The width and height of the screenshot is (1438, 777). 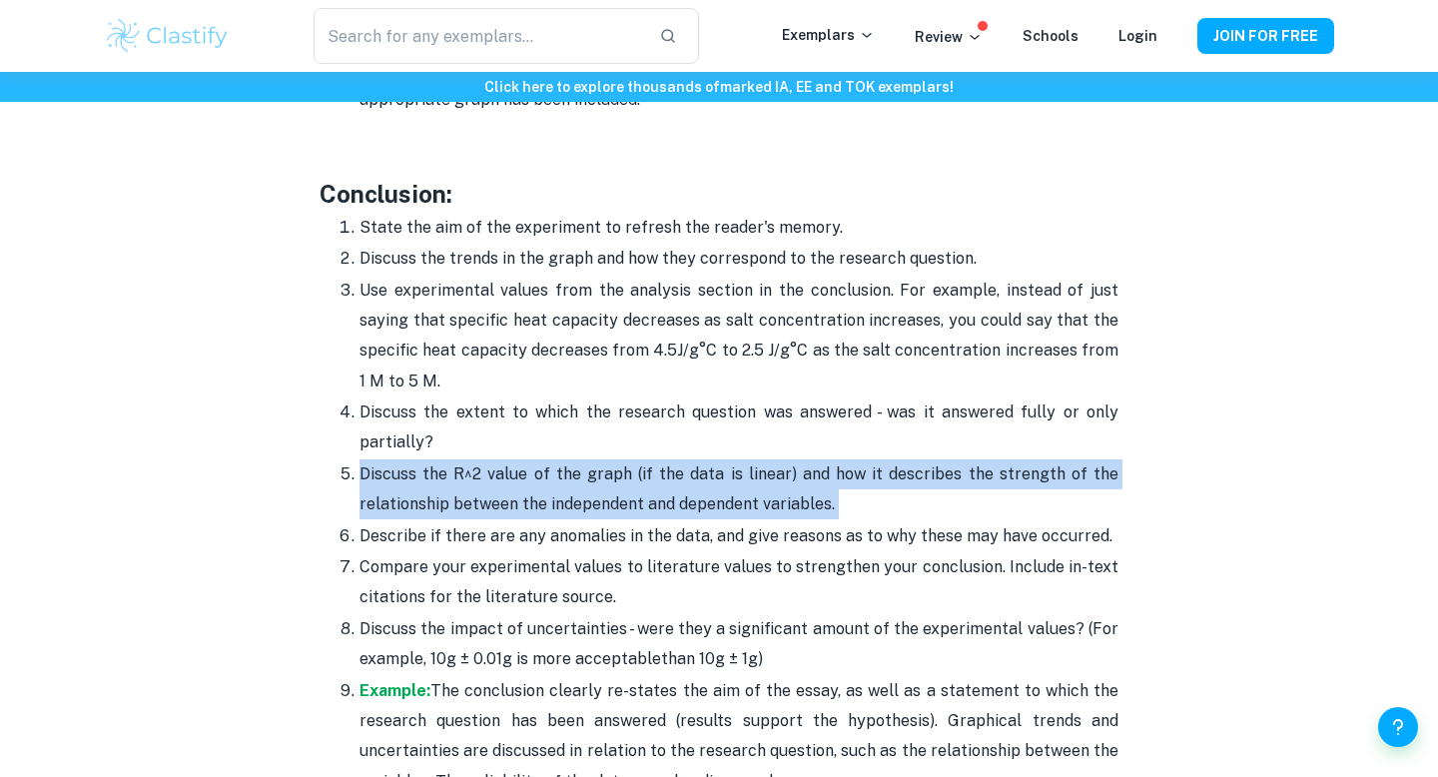 What do you see at coordinates (712, 658) in the screenshot?
I see `span: than 10g ± 1g)` at bounding box center [712, 658].